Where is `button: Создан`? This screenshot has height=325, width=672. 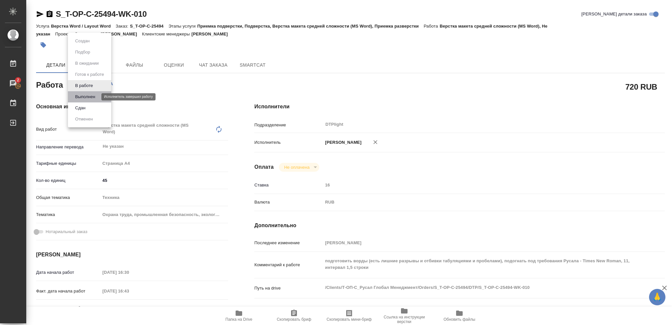 button: Создан is located at coordinates (82, 41).